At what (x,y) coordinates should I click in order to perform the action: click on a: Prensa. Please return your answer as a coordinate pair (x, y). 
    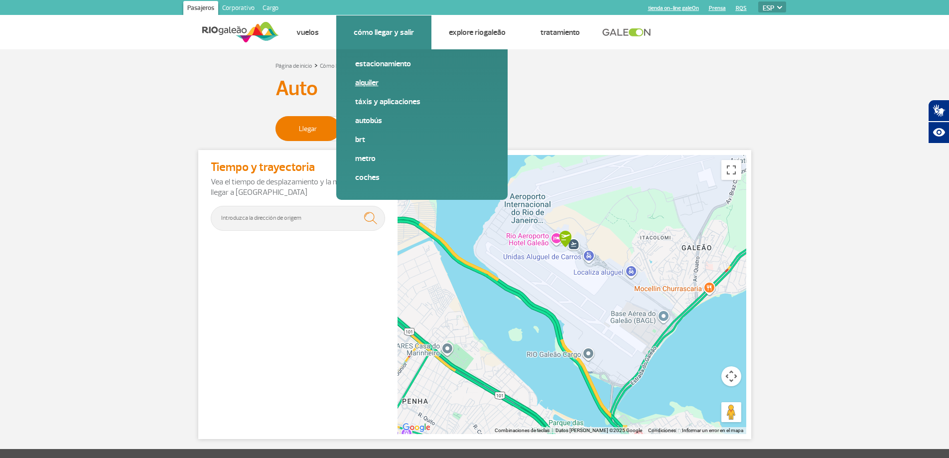
    Looking at the image, I should click on (718, 8).